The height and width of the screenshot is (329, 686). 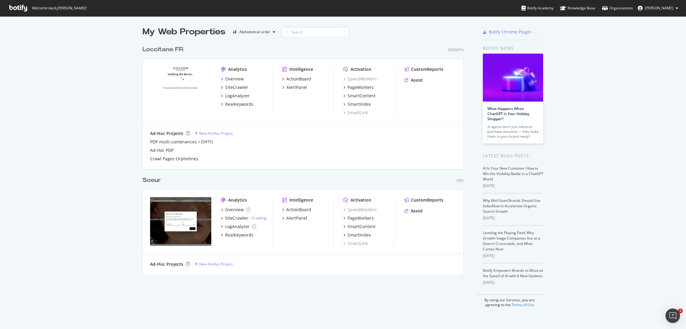 I want to click on div: Ad-Hoc PDP, so click(x=162, y=150).